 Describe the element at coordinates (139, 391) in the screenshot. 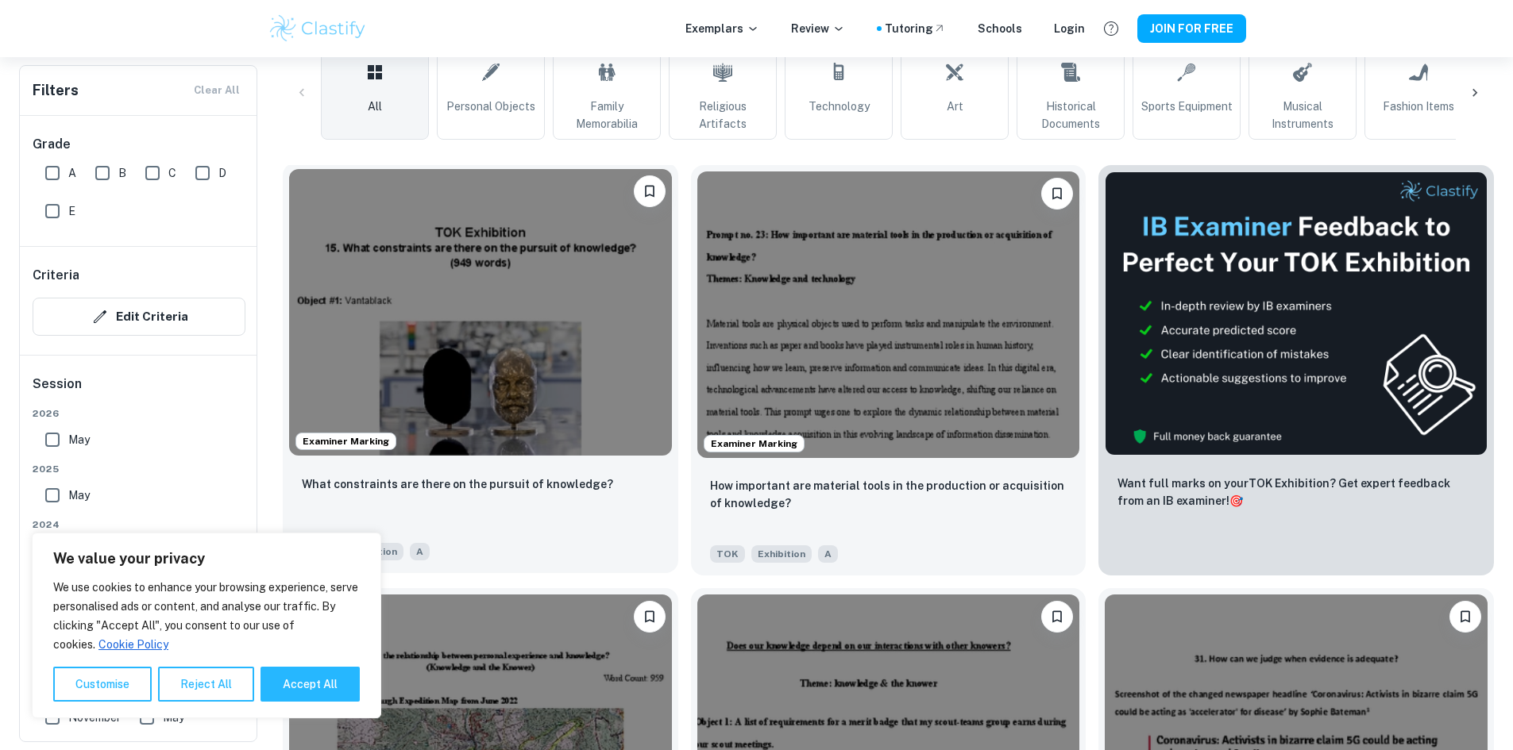

I see `h6: Session` at that location.